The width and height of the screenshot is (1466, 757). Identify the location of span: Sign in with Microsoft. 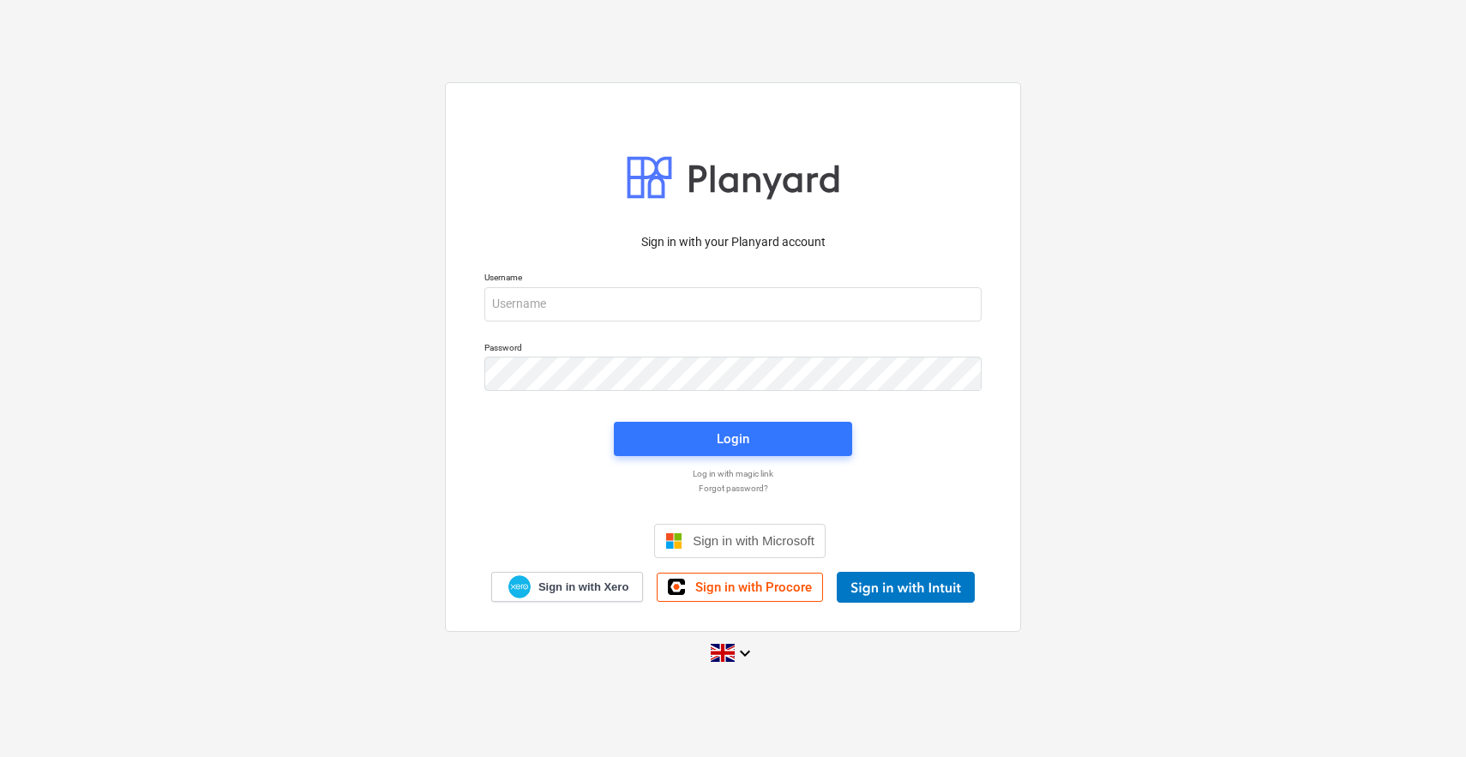
(753, 540).